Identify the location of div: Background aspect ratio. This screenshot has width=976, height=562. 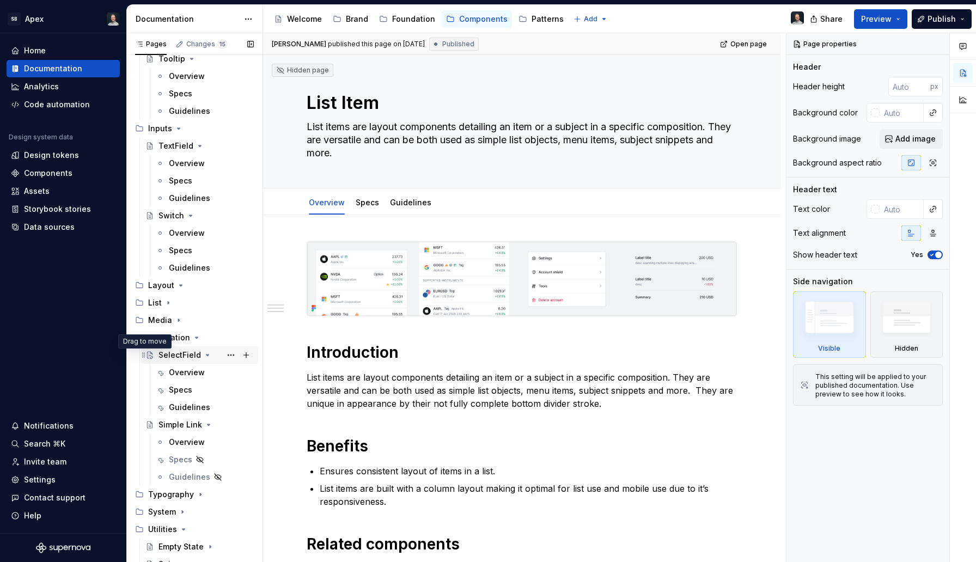
(837, 163).